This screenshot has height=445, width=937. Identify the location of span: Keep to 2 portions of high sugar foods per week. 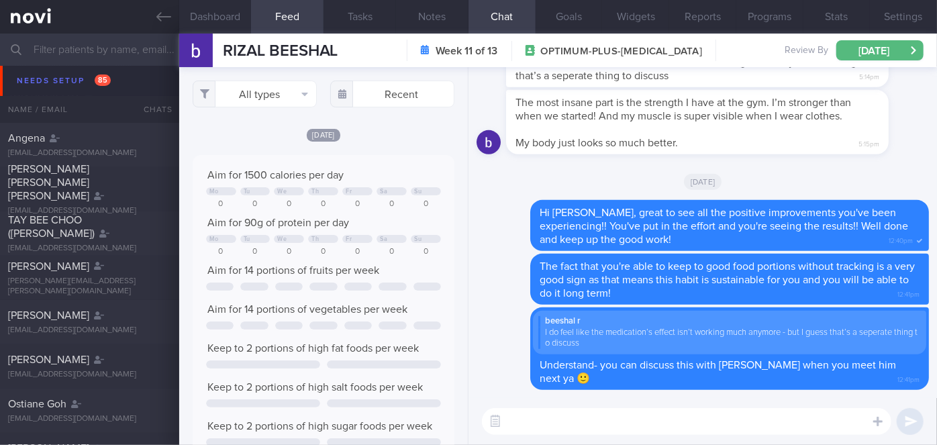
(319, 426).